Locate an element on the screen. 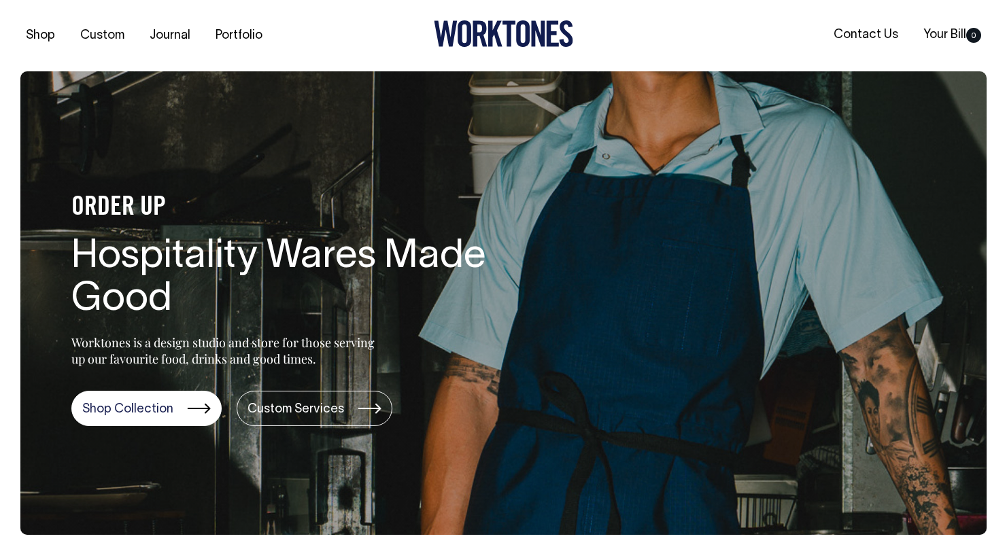 This screenshot has width=1007, height=545. a: Journal is located at coordinates (170, 35).